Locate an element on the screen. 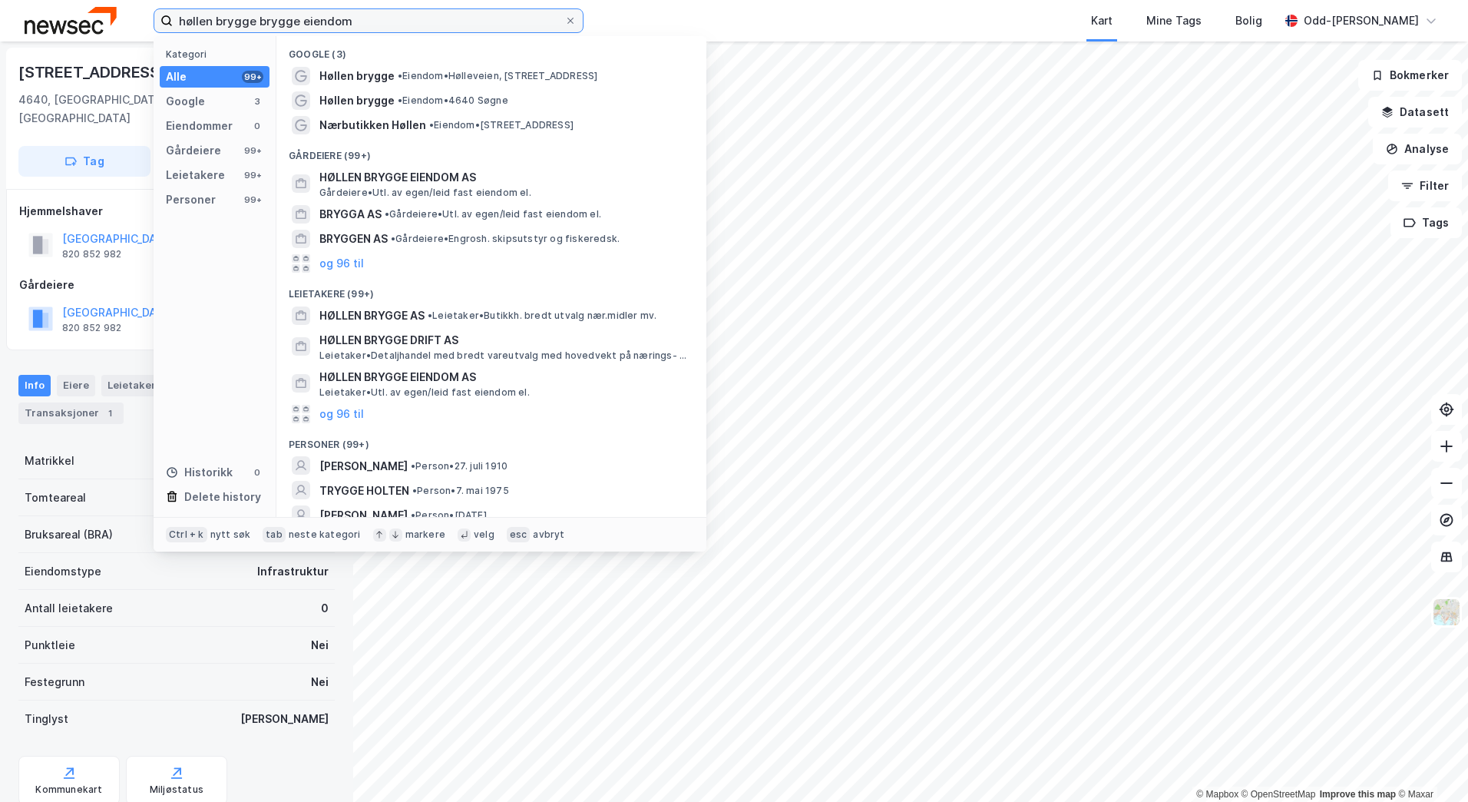  div: neste kategori is located at coordinates (325, 534).